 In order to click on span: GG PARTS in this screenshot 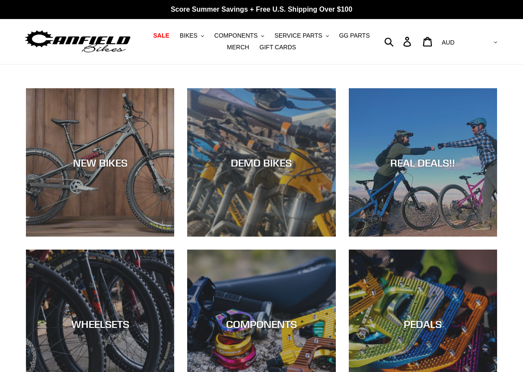, I will do `click(354, 35)`.